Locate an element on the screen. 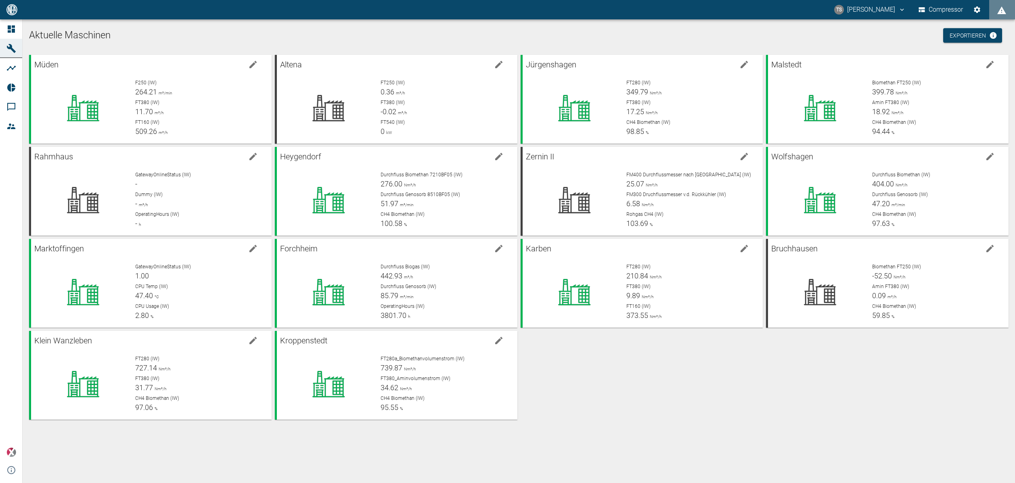 This screenshot has width=1015, height=483. span: 31.77 is located at coordinates (144, 387).